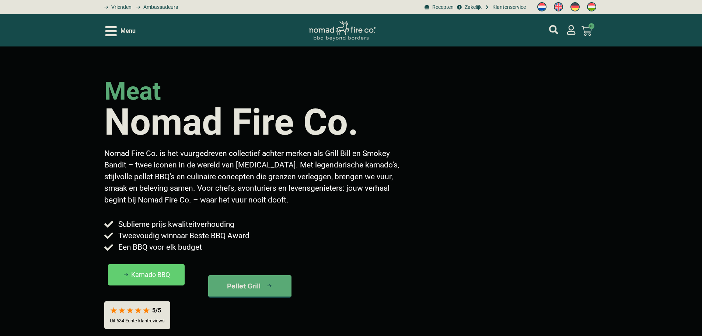 This screenshot has height=336, width=702. I want to click on h1: Nomad Fire Co., so click(231, 122).